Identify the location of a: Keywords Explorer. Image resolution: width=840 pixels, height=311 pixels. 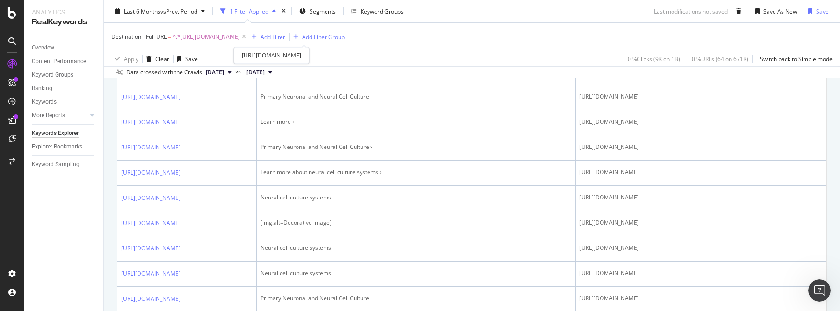
(64, 133).